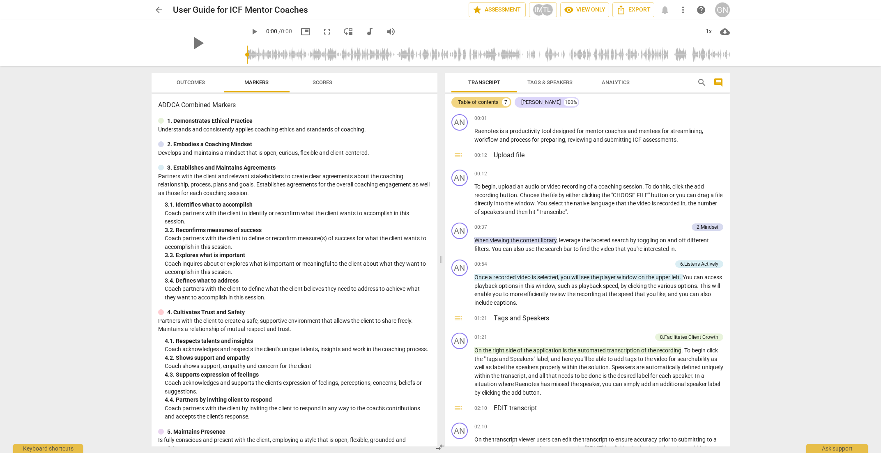 This screenshot has height=453, width=881. Describe the element at coordinates (506, 102) in the screenshot. I see `div: 7` at that location.